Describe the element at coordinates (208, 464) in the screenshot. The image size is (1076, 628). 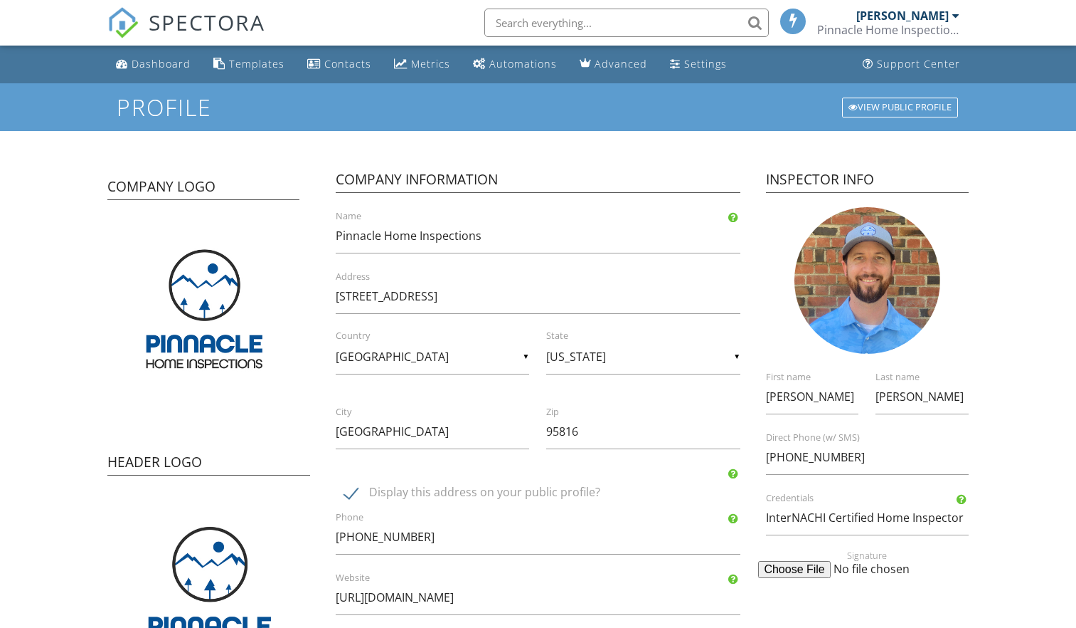
I see `h4: Header Logo` at that location.